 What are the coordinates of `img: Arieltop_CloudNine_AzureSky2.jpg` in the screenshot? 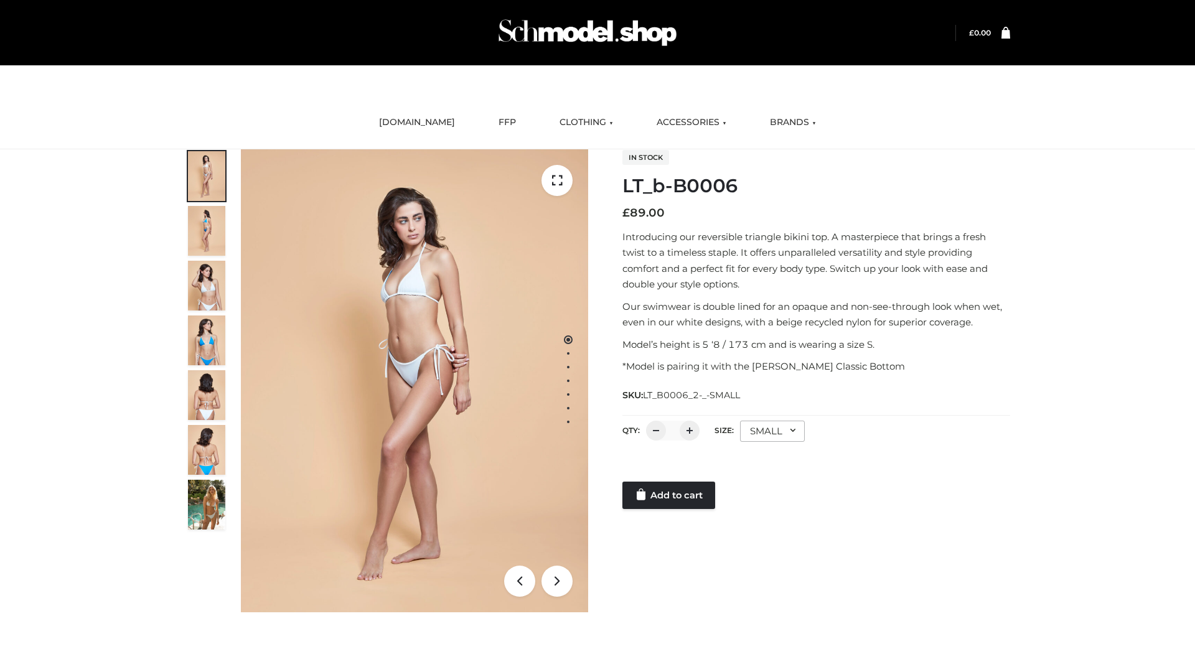 It's located at (207, 505).